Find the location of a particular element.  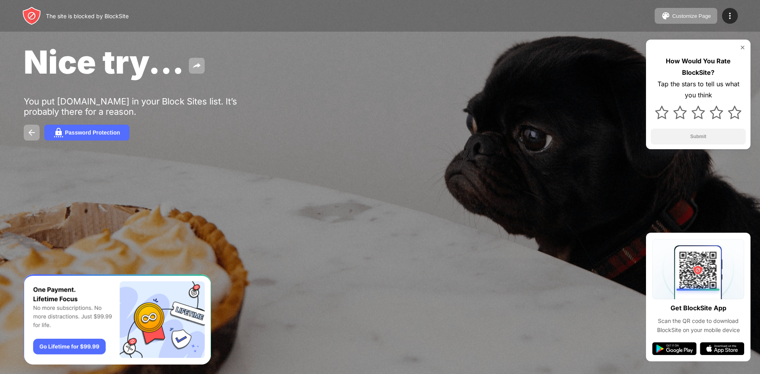

div: The site is blocked by BlockSite is located at coordinates (87, 16).